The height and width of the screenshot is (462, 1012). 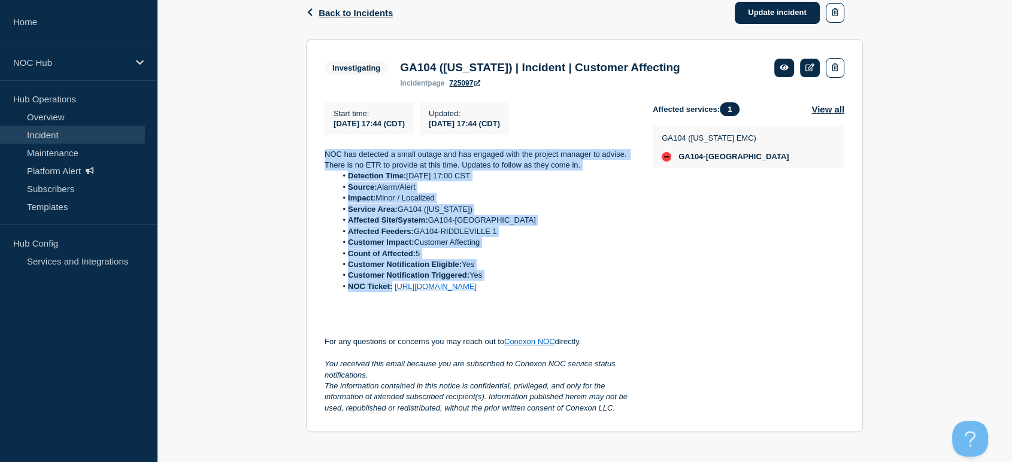 What do you see at coordinates (485, 232) in the screenshot?
I see `li: GA104-RIDDLEVILLE 1` at bounding box center [485, 232].